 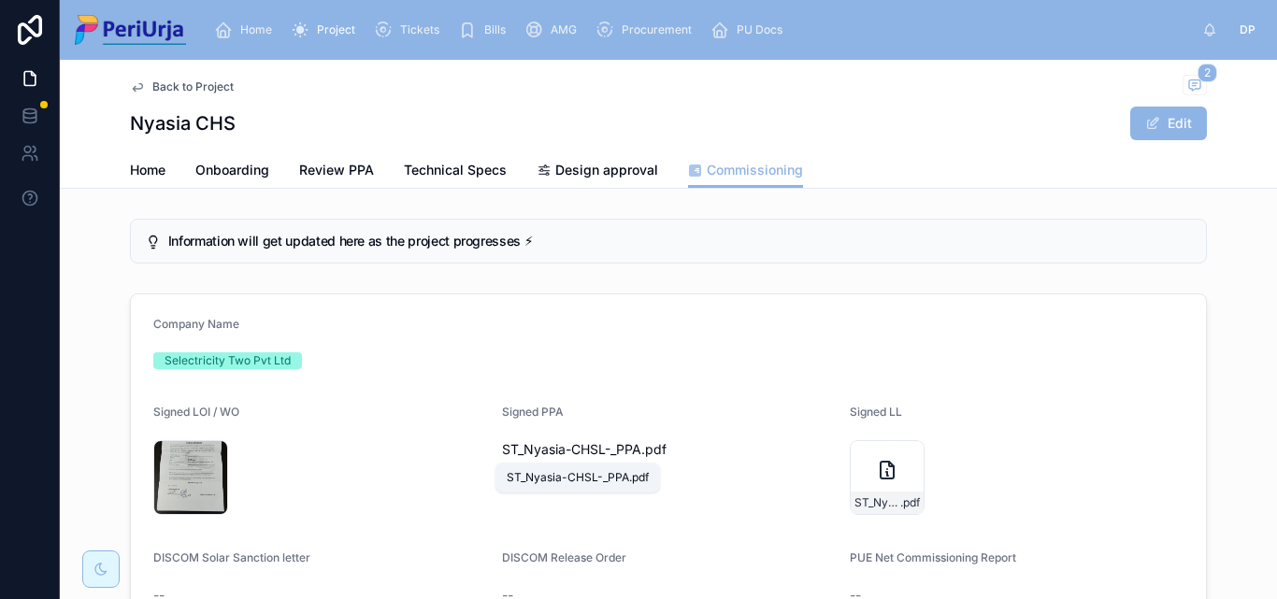 What do you see at coordinates (420, 30) in the screenshot?
I see `span: Tickets` at bounding box center [420, 30].